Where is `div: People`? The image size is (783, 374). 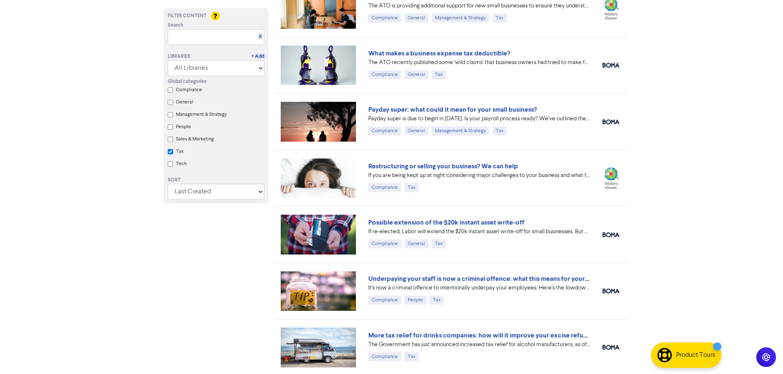 div: People is located at coordinates (415, 300).